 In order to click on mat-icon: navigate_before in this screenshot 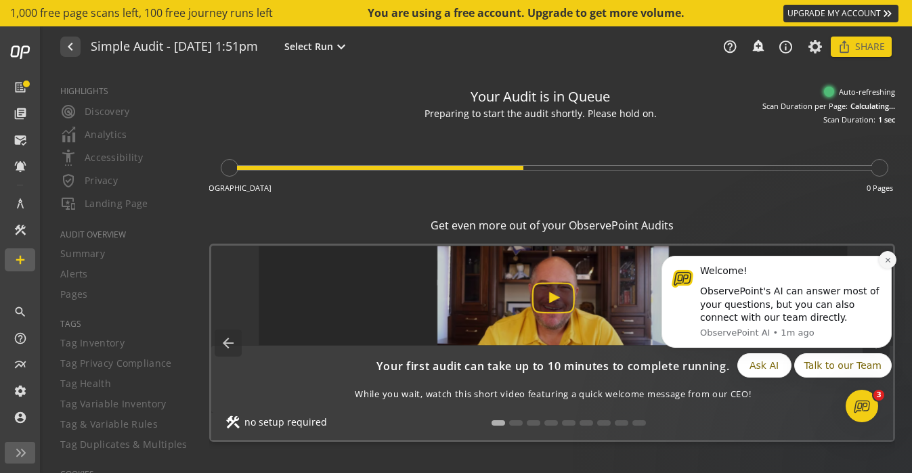, I will do `click(69, 47)`.